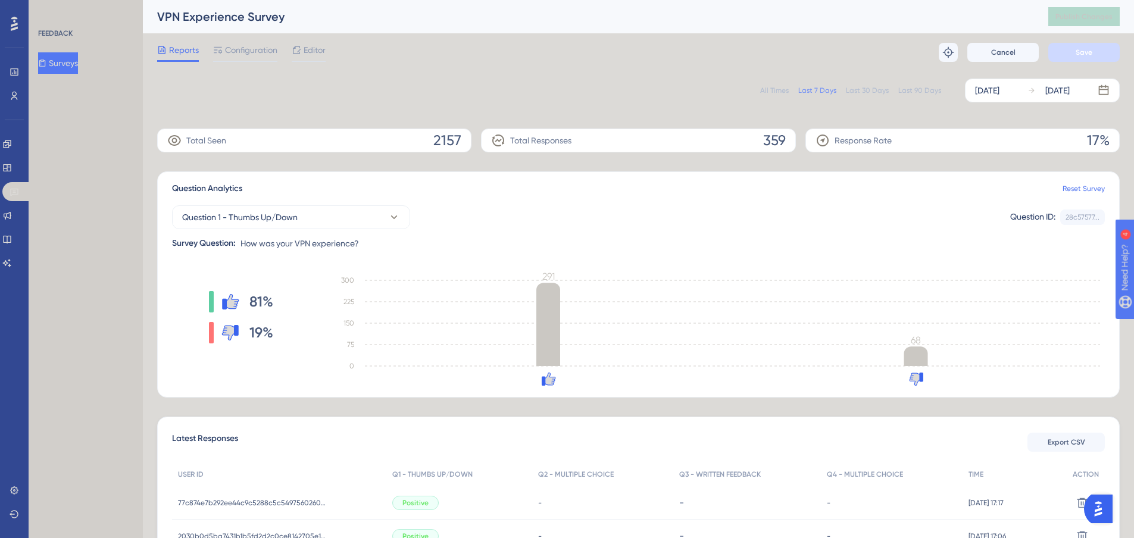 This screenshot has height=538, width=1134. Describe the element at coordinates (863, 141) in the screenshot. I see `span: Response Rate` at that location.